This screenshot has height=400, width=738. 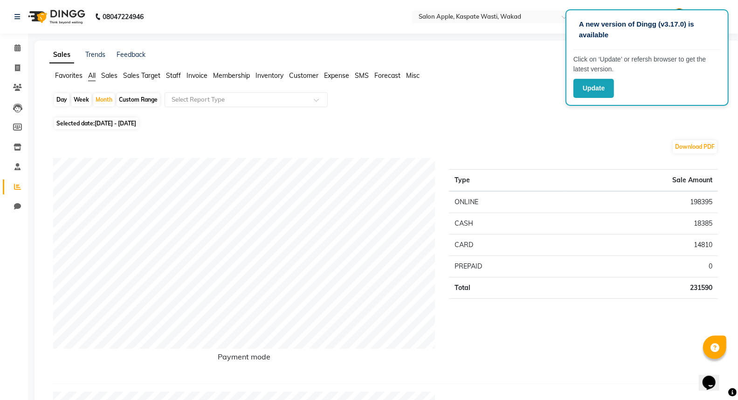 I want to click on span: Selected date:, so click(x=96, y=123).